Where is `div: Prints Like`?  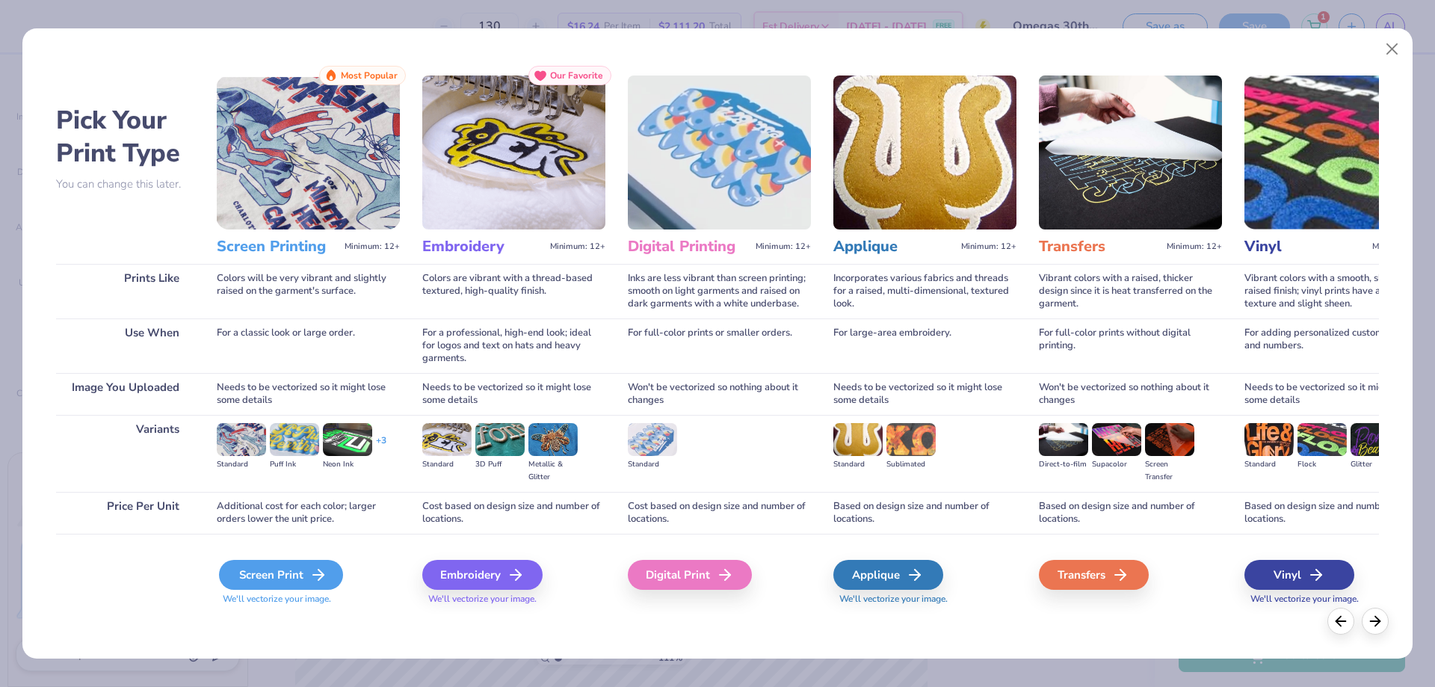
div: Prints Like is located at coordinates (125, 291).